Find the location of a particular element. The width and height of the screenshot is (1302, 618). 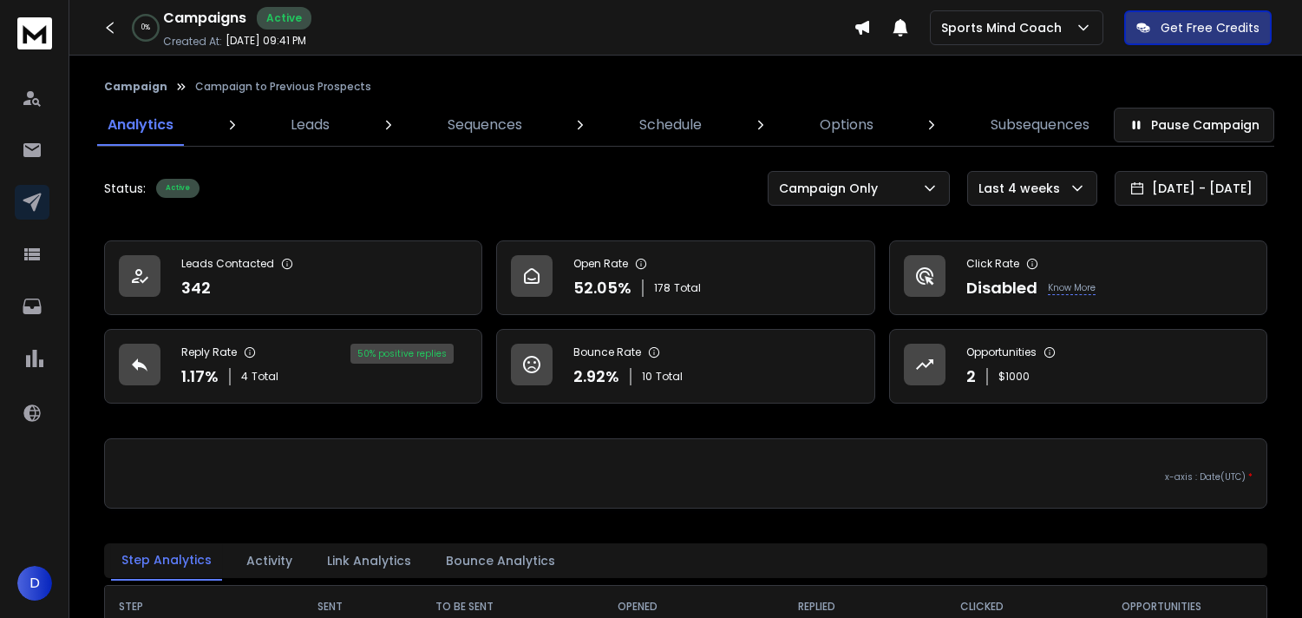

button: Link Analytics is located at coordinates (369, 561).